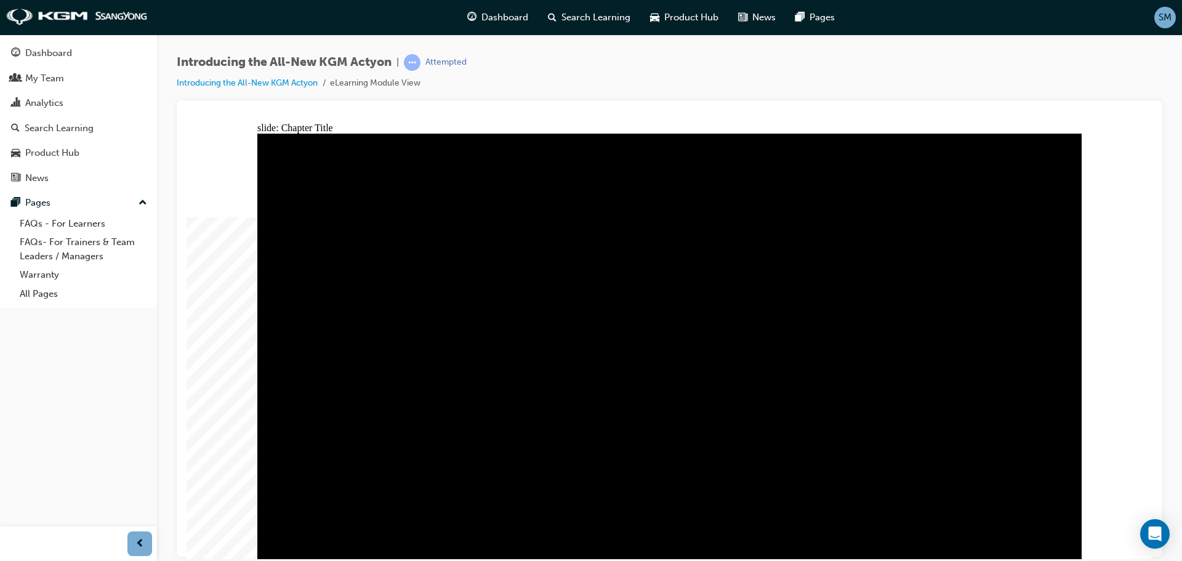 The image size is (1182, 561). Describe the element at coordinates (78, 103) in the screenshot. I see `a: Analytics` at that location.